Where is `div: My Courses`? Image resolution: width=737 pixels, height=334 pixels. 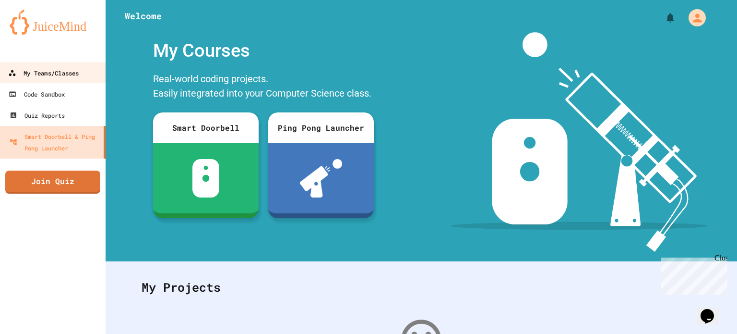 div: My Courses is located at coordinates (264, 50).